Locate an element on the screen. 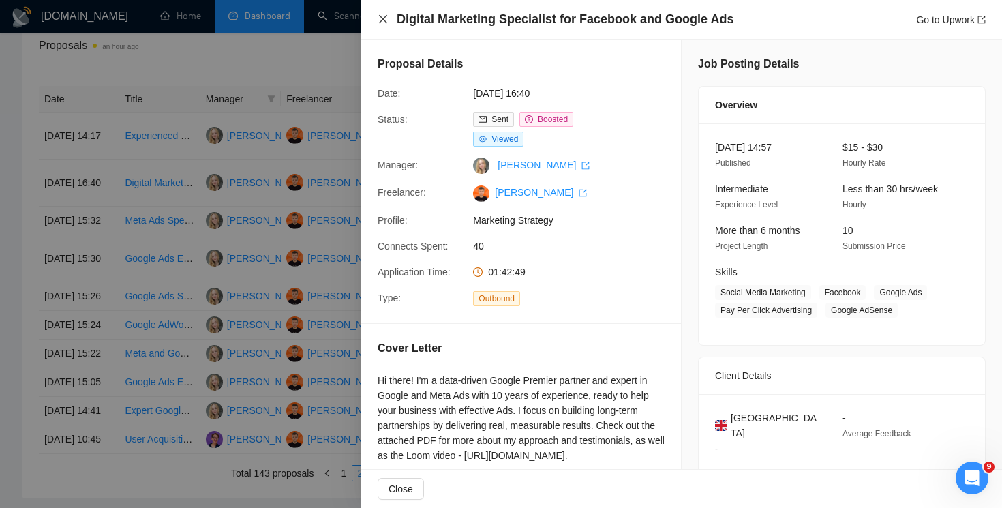 The width and height of the screenshot is (1002, 508). span: Freelancer: is located at coordinates (401, 192).